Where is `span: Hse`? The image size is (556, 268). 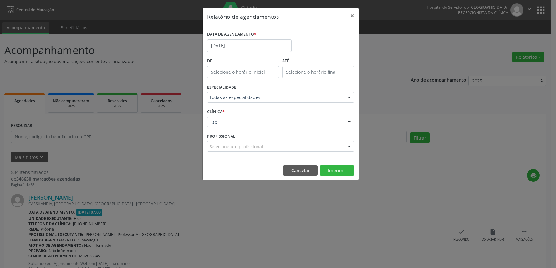 span: Hse is located at coordinates (275, 122).